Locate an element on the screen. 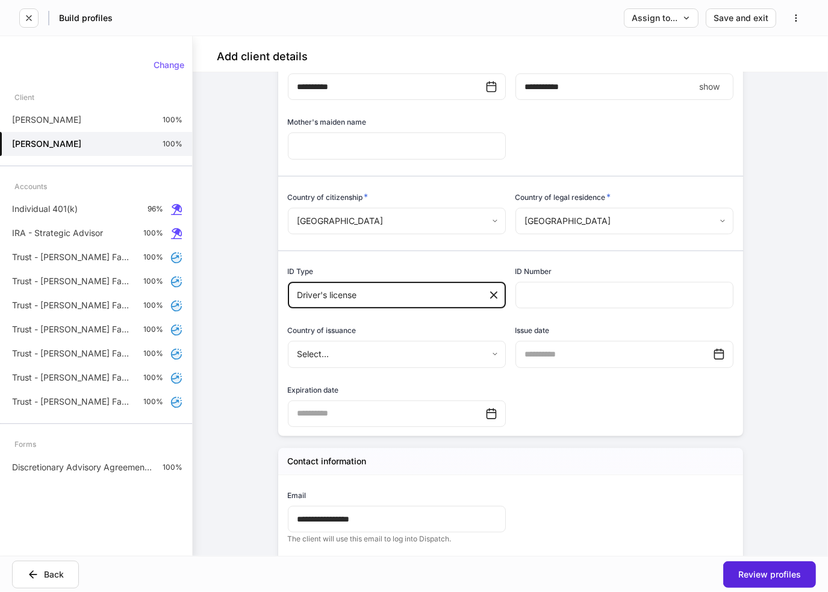  p: The client will use this email to log into Dispatch. is located at coordinates (397, 539).